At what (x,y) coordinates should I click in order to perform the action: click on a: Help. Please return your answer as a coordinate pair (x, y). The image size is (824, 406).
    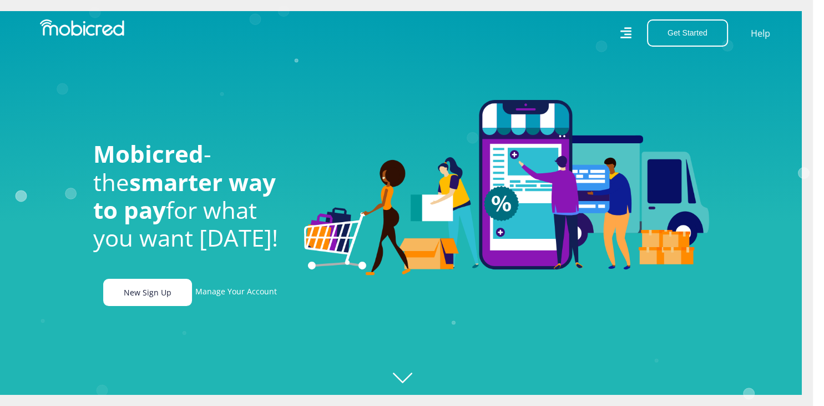
    Looking at the image, I should click on (760, 33).